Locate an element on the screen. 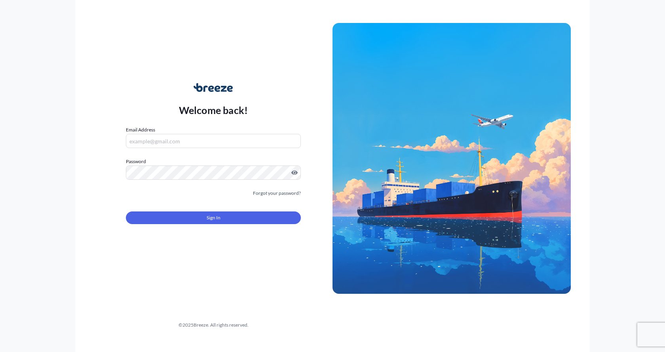 Image resolution: width=665 pixels, height=352 pixels. label: Password is located at coordinates (213, 161).